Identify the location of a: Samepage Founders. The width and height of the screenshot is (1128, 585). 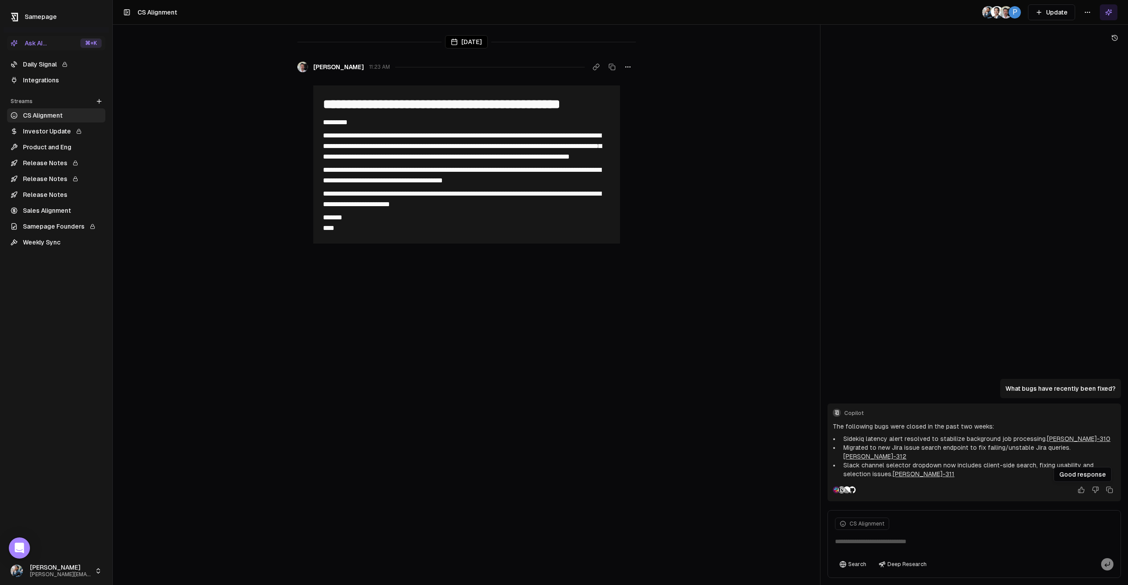
(56, 226).